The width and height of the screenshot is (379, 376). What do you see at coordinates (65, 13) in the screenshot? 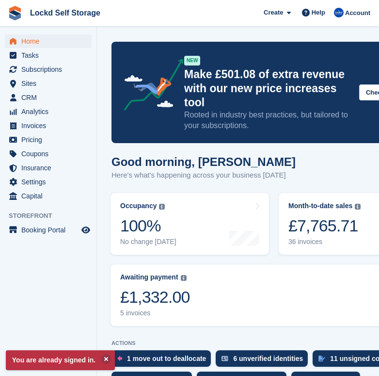
I see `a: Lockd Self Storage` at bounding box center [65, 13].